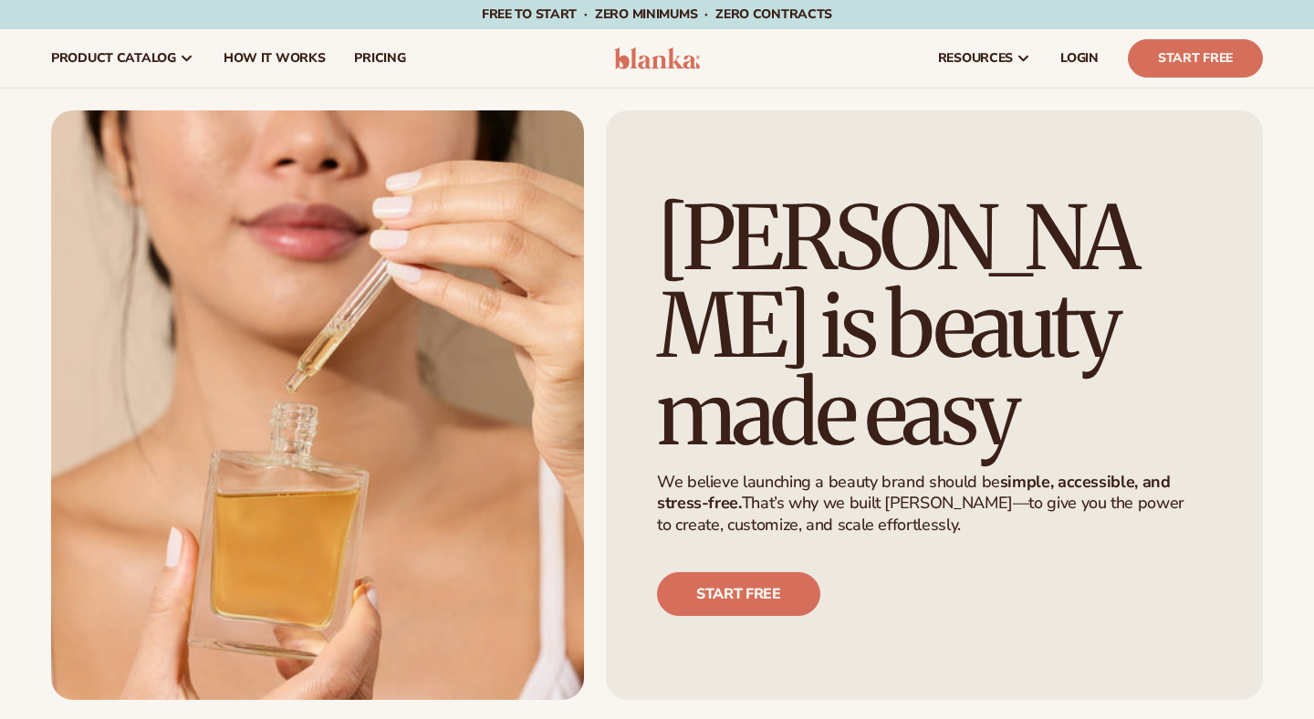 Image resolution: width=1314 pixels, height=719 pixels. I want to click on span: How It Works, so click(275, 58).